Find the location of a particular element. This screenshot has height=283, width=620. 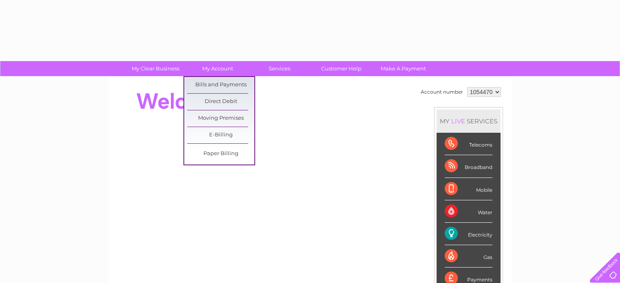

a: Bills and Payments is located at coordinates (220, 85).